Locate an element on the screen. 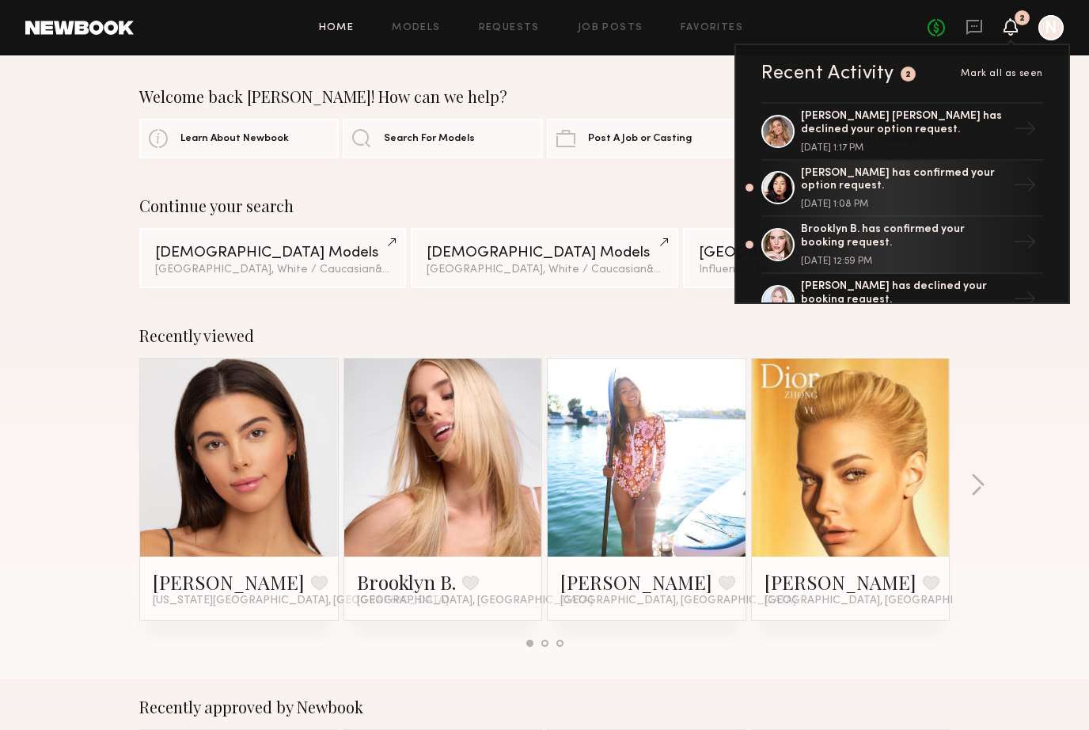 Image resolution: width=1089 pixels, height=730 pixels. a: Learn About Newbook is located at coordinates (239, 139).